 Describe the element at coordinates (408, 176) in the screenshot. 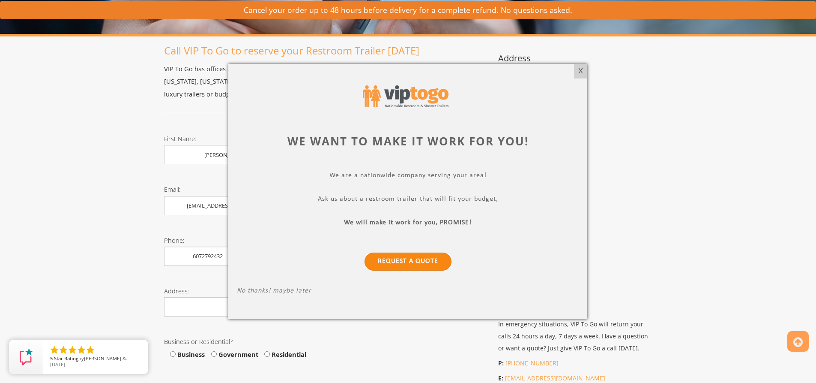

I see `p: We are a nationwide company serving your area!` at that location.